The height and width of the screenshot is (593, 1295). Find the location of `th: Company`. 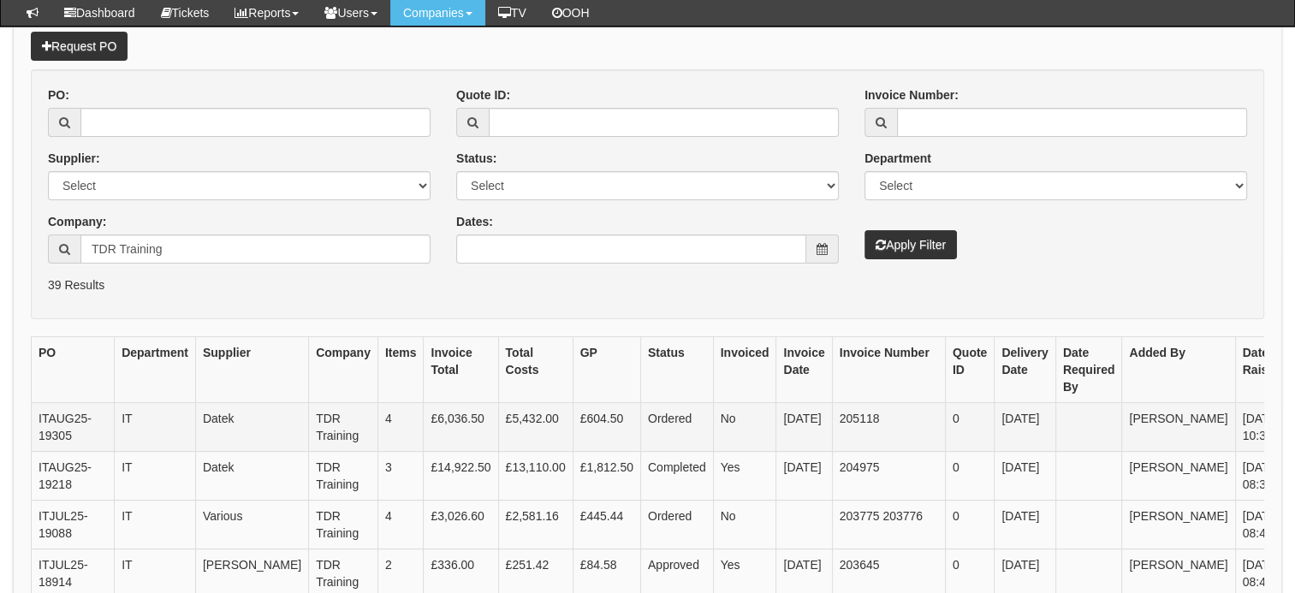

th: Company is located at coordinates (343, 370).